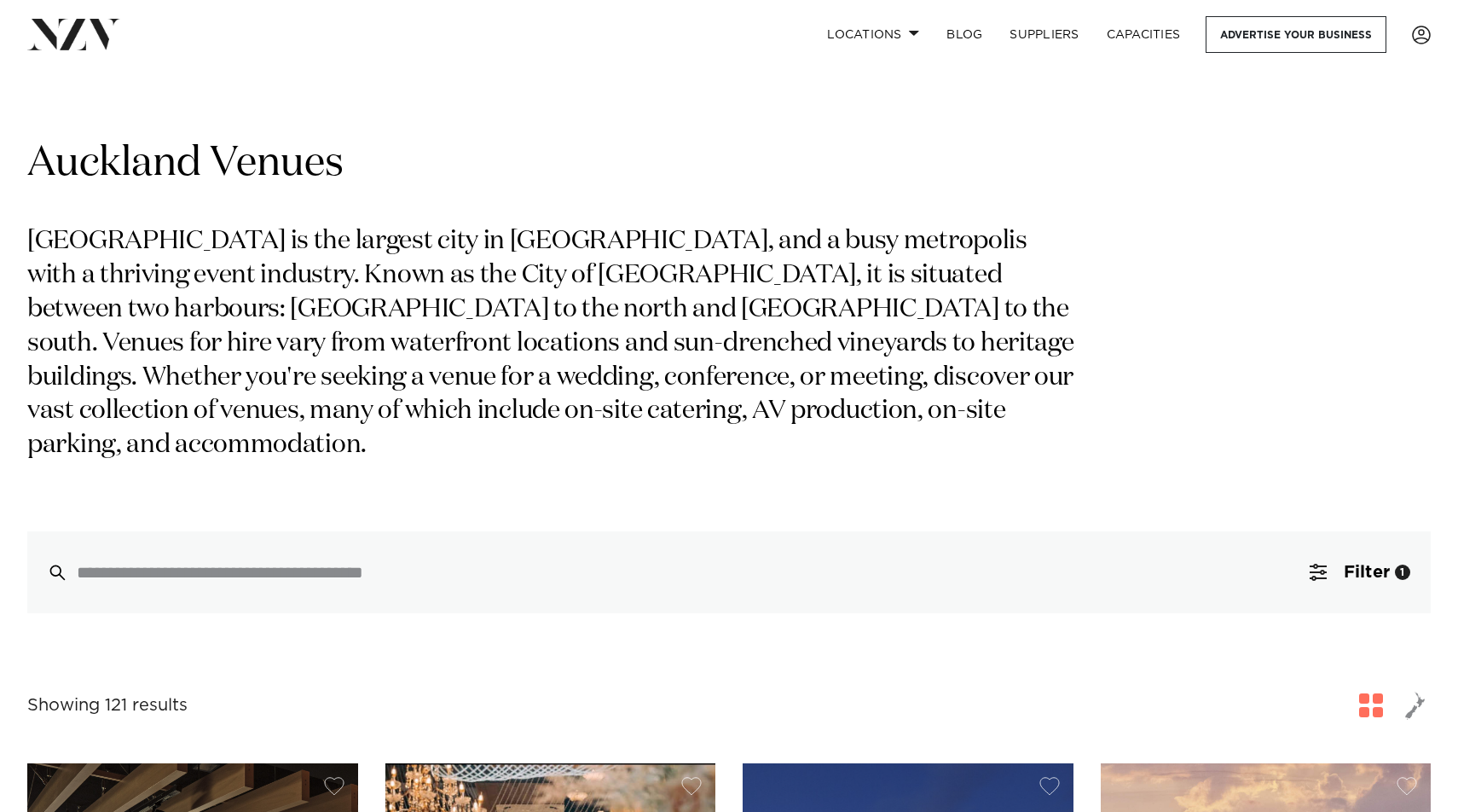 This screenshot has height=812, width=1458. Describe the element at coordinates (1144, 34) in the screenshot. I see `a: Capacities` at that location.